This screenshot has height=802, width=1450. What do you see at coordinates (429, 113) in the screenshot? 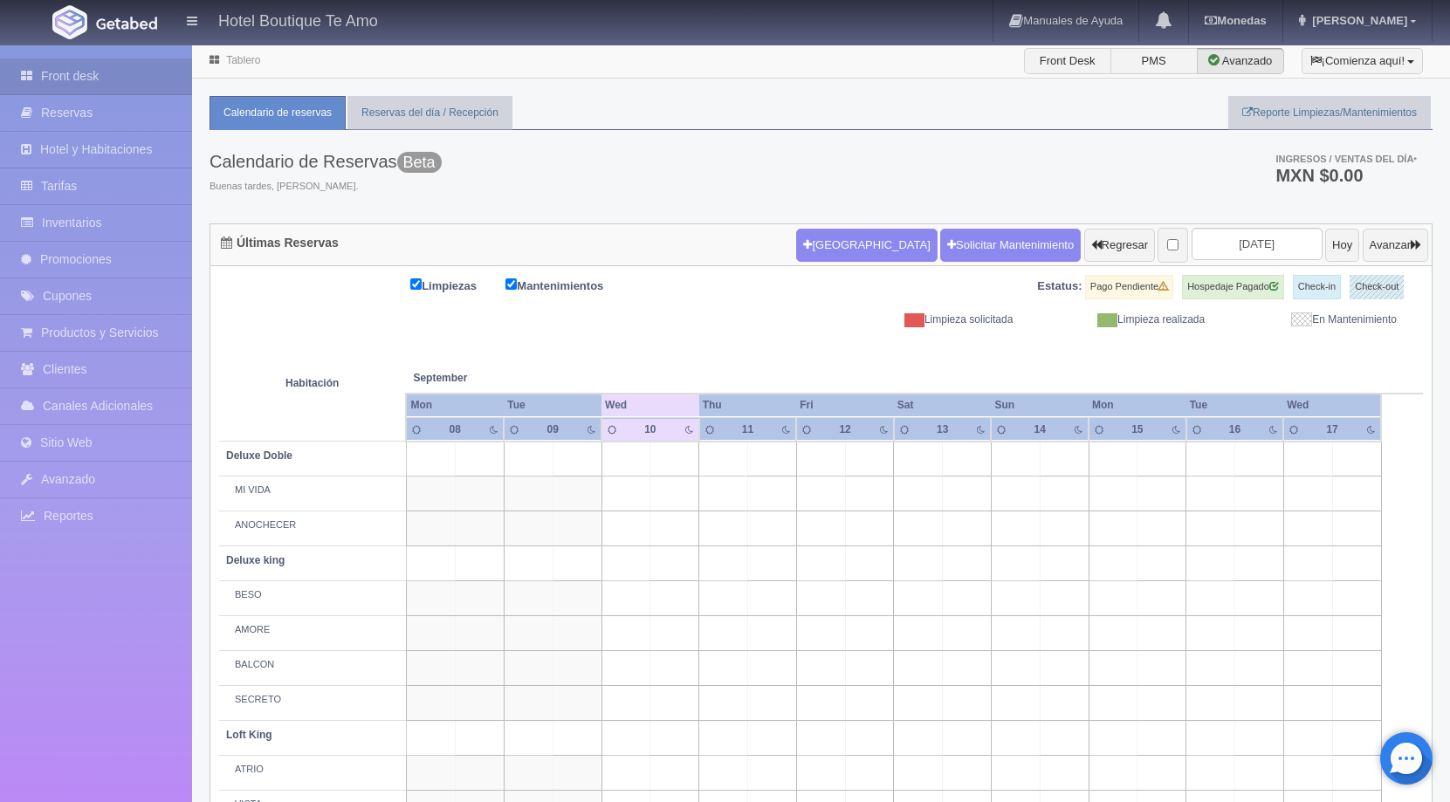
I see `a: Reservas del día / Recepción` at bounding box center [429, 113].